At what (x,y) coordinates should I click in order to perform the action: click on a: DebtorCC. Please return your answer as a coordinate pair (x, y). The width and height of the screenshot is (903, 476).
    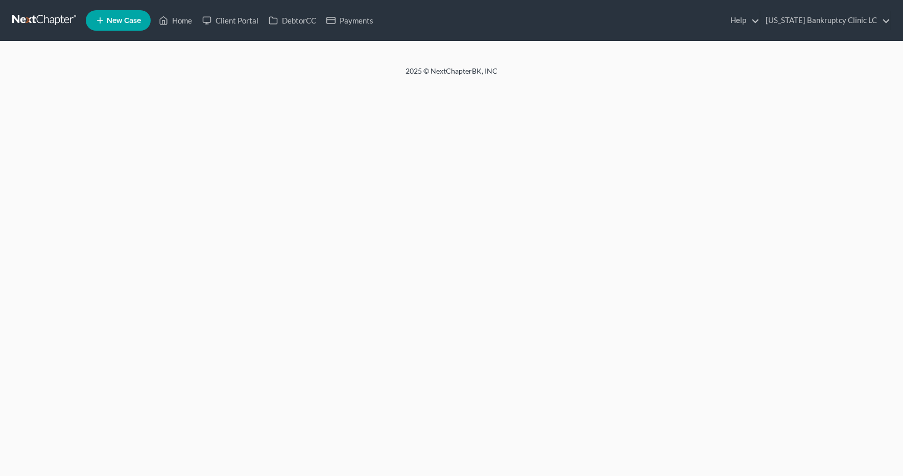
    Looking at the image, I should click on (292, 20).